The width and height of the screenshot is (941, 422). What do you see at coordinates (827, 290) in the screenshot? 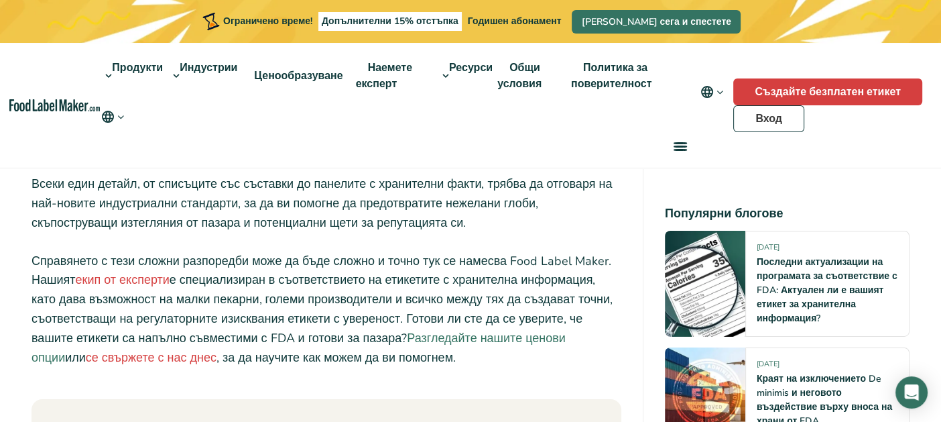
I see `a: Последни актуализации на програмата за съответствие с FDA: Актуален ли е вашият етикет за храните...` at bounding box center [827, 290].